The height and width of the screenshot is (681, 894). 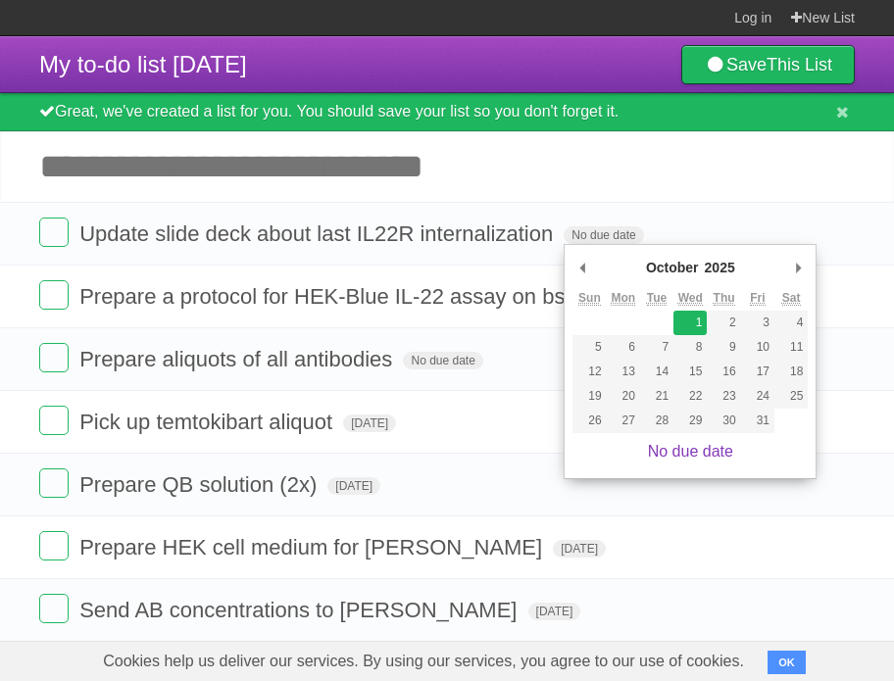 What do you see at coordinates (208, 421) in the screenshot?
I see `span: Pick up temtokibart aliquot` at bounding box center [208, 421].